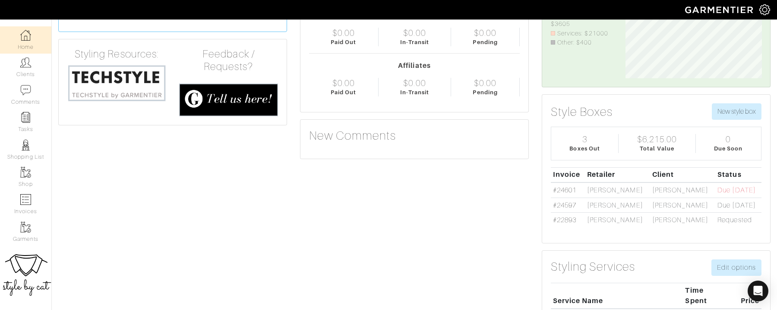  I want to click on div: 0, so click(728, 139).